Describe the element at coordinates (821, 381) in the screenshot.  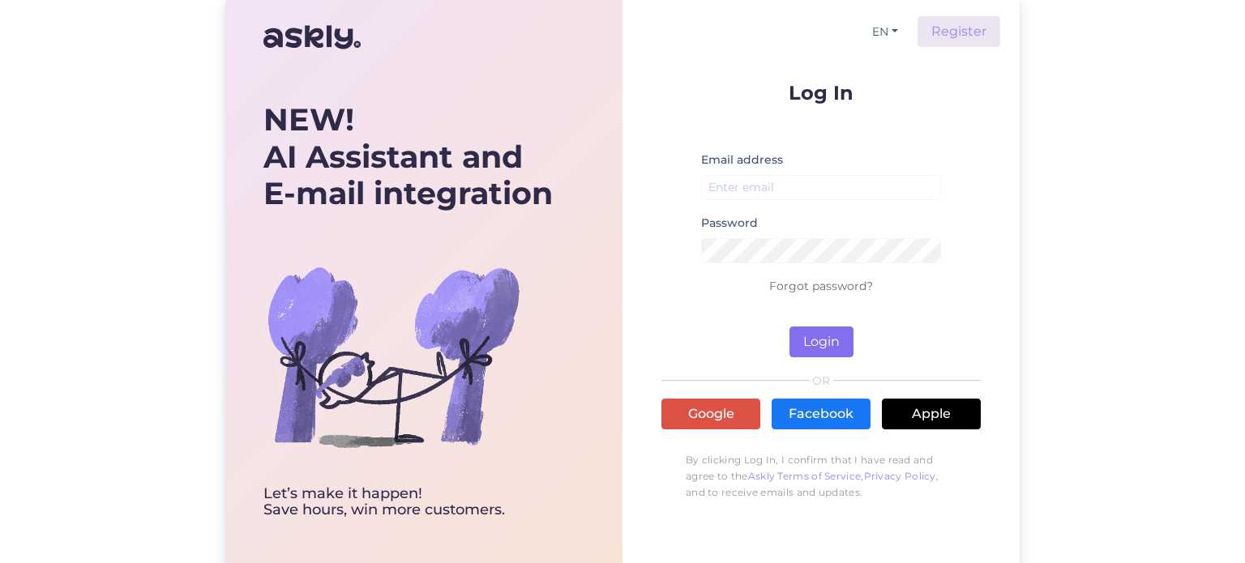
I see `span: OR` at that location.